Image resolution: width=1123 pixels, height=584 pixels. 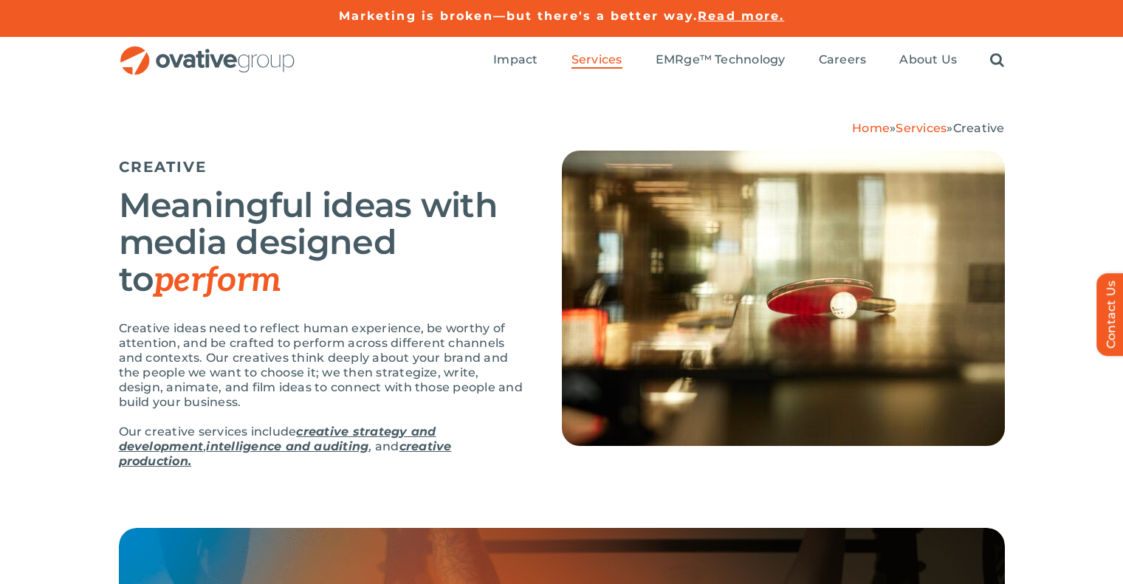 What do you see at coordinates (784, 298) in the screenshot?
I see `img: Creative – Hero` at bounding box center [784, 298].